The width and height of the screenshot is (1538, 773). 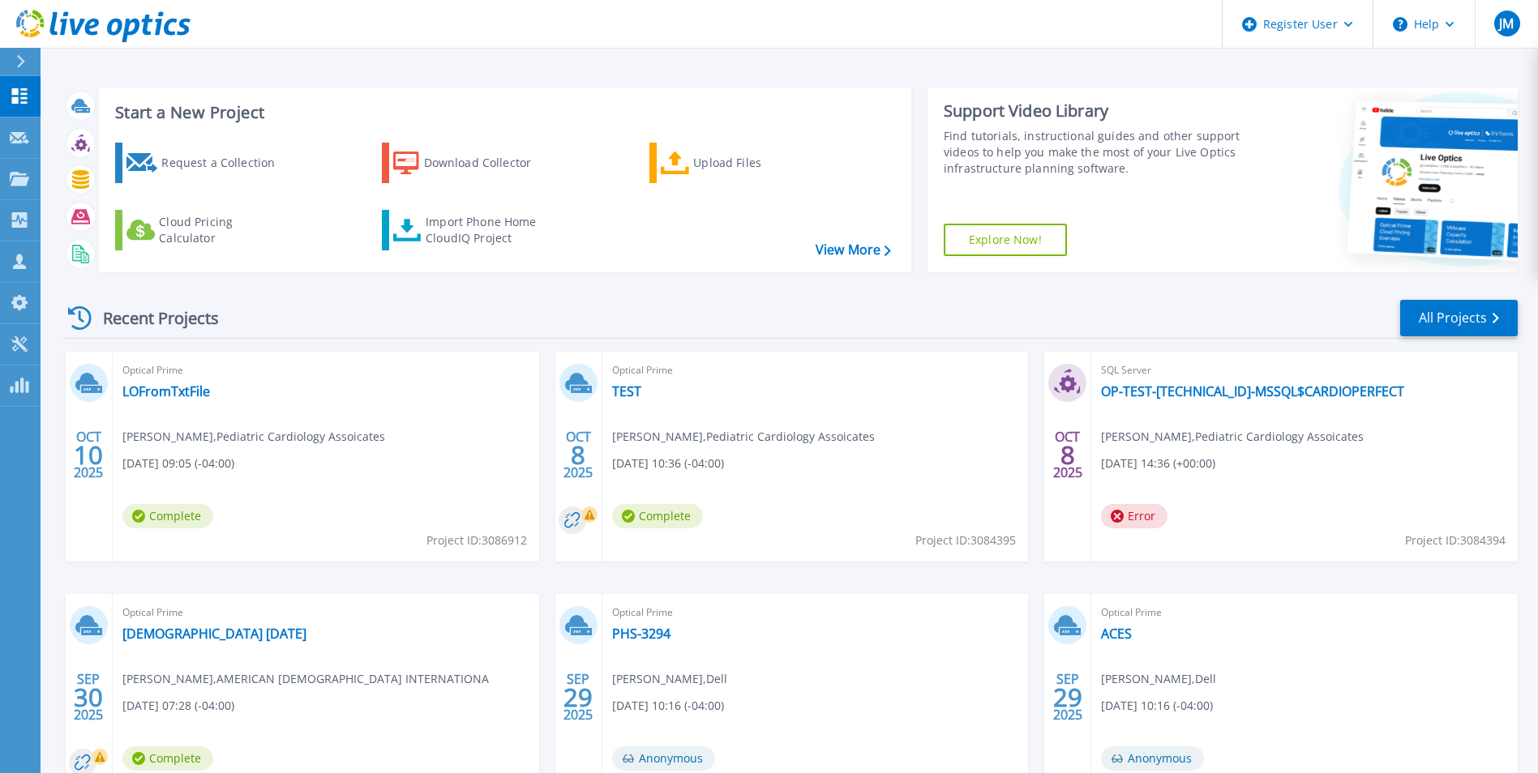 What do you see at coordinates (627, 392) in the screenshot?
I see `a: TEST` at bounding box center [627, 392].